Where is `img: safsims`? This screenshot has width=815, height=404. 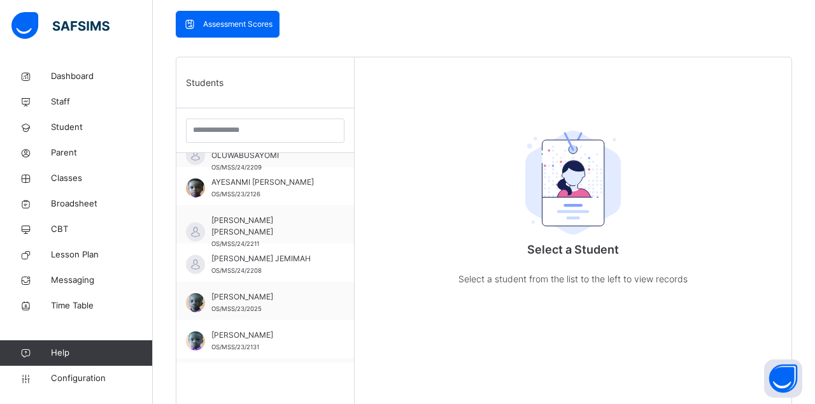 img: safsims is located at coordinates (60, 25).